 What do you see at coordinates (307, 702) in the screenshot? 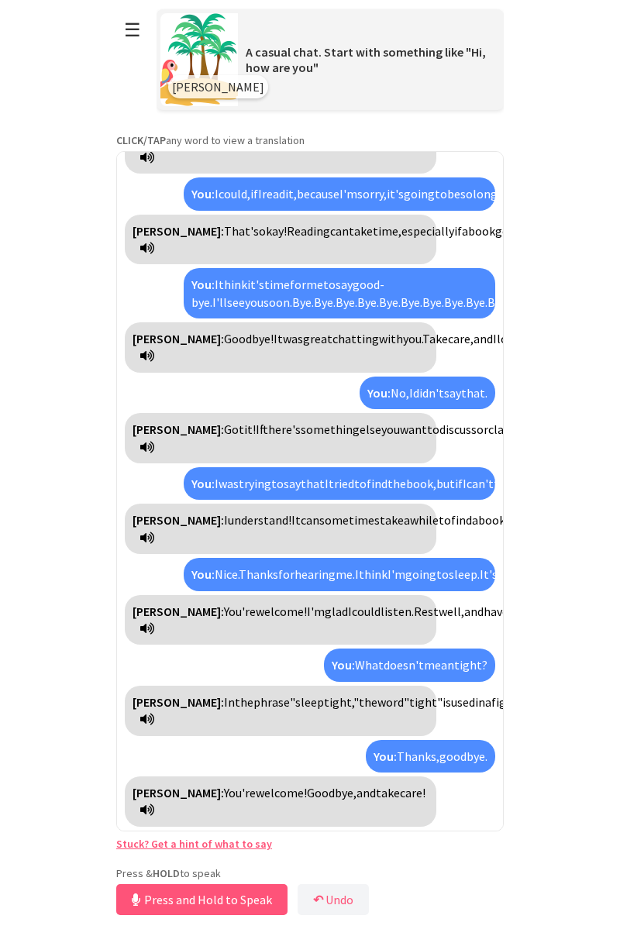
I see `span: "sleep` at bounding box center [307, 702].